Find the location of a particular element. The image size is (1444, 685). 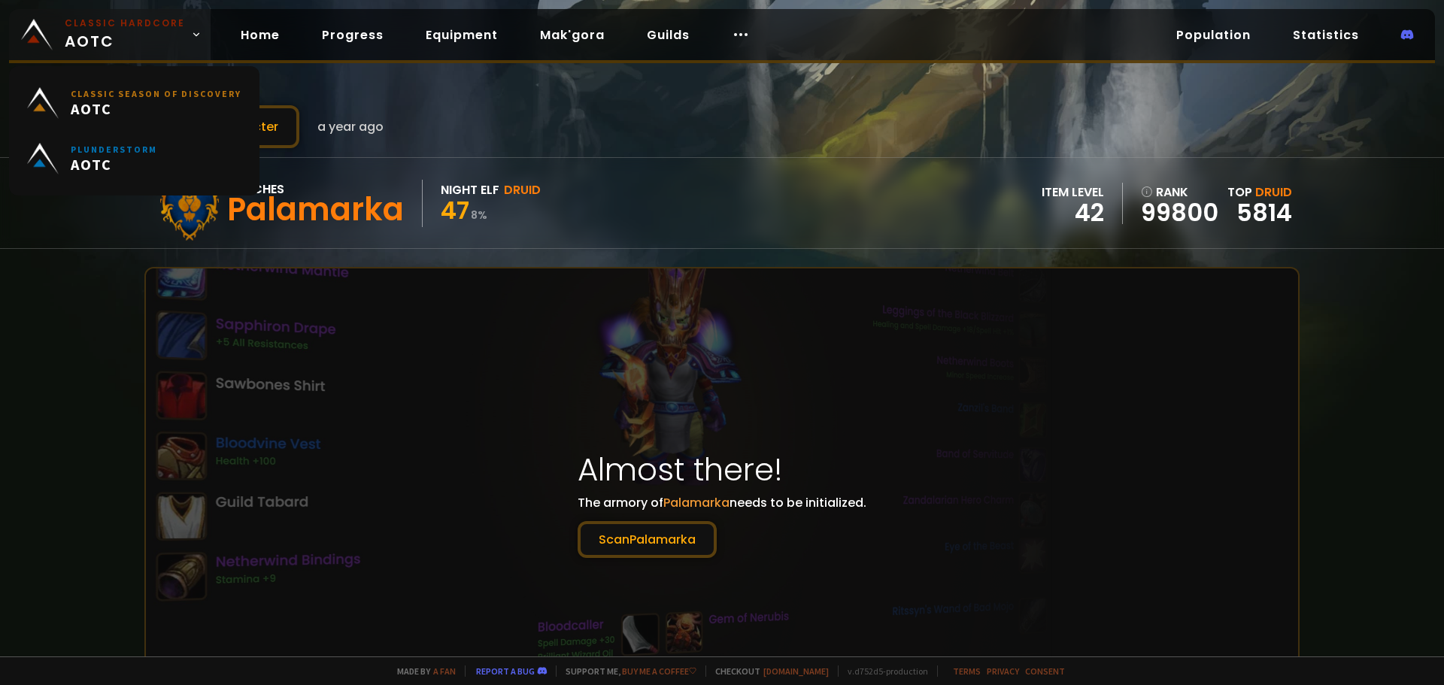

a: Report a bug is located at coordinates (505, 671).